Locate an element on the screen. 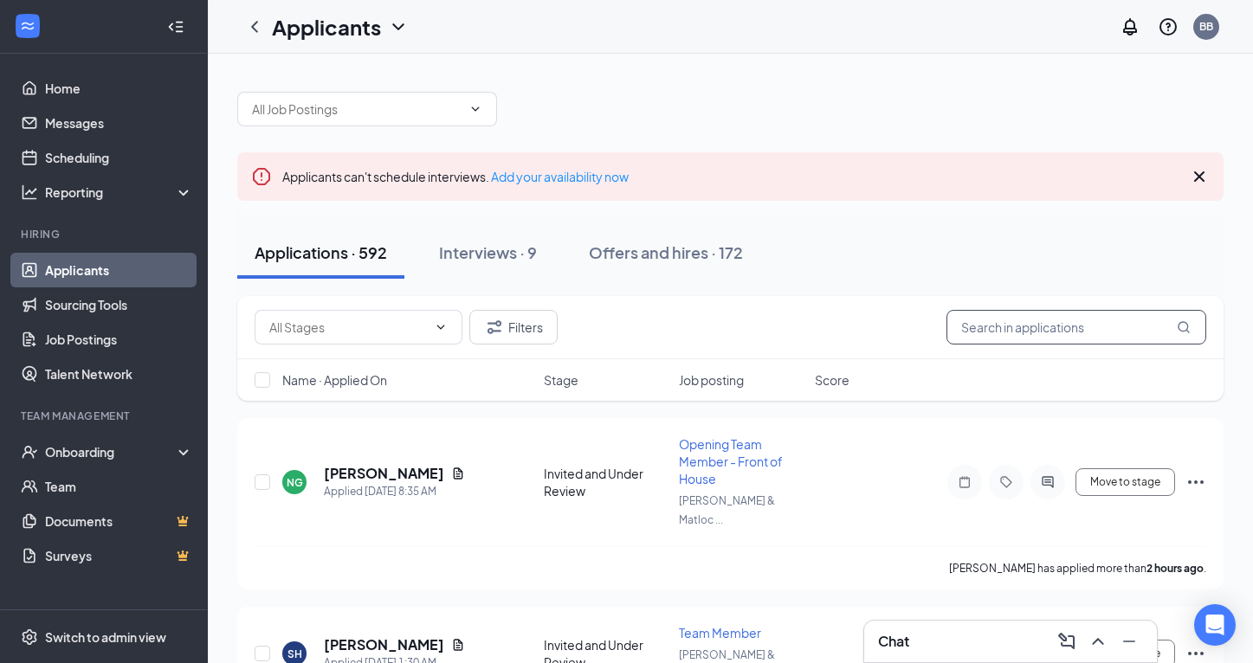 This screenshot has width=1253, height=663. a: Talent Network is located at coordinates (119, 374).